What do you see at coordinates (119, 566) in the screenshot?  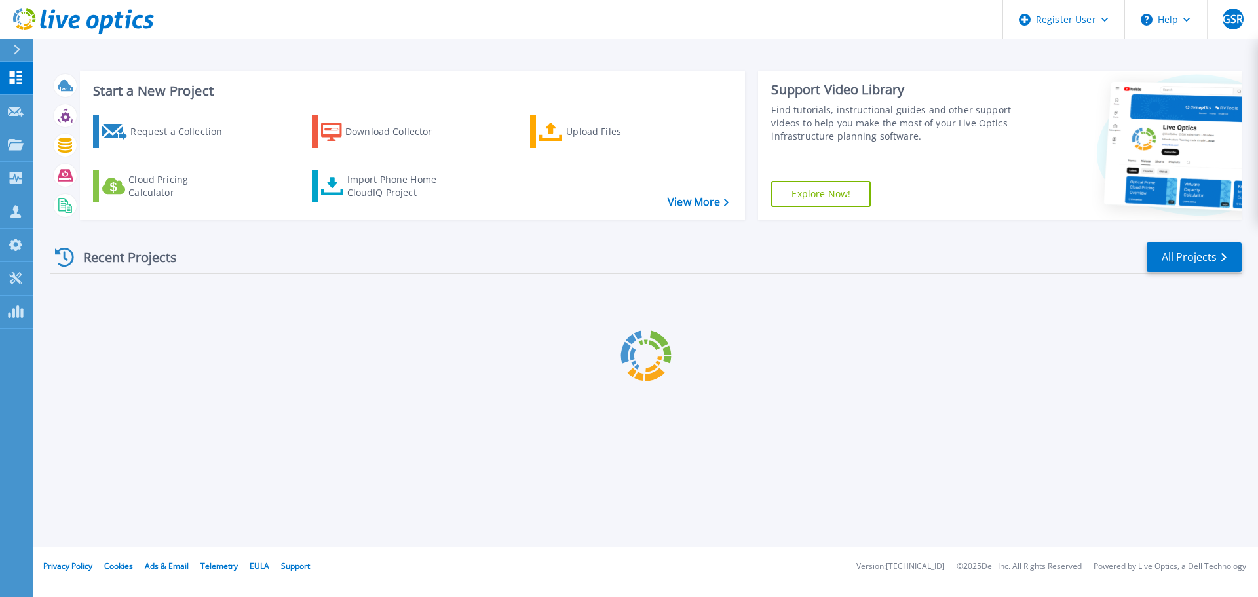 I see `a: Cookies` at bounding box center [119, 566].